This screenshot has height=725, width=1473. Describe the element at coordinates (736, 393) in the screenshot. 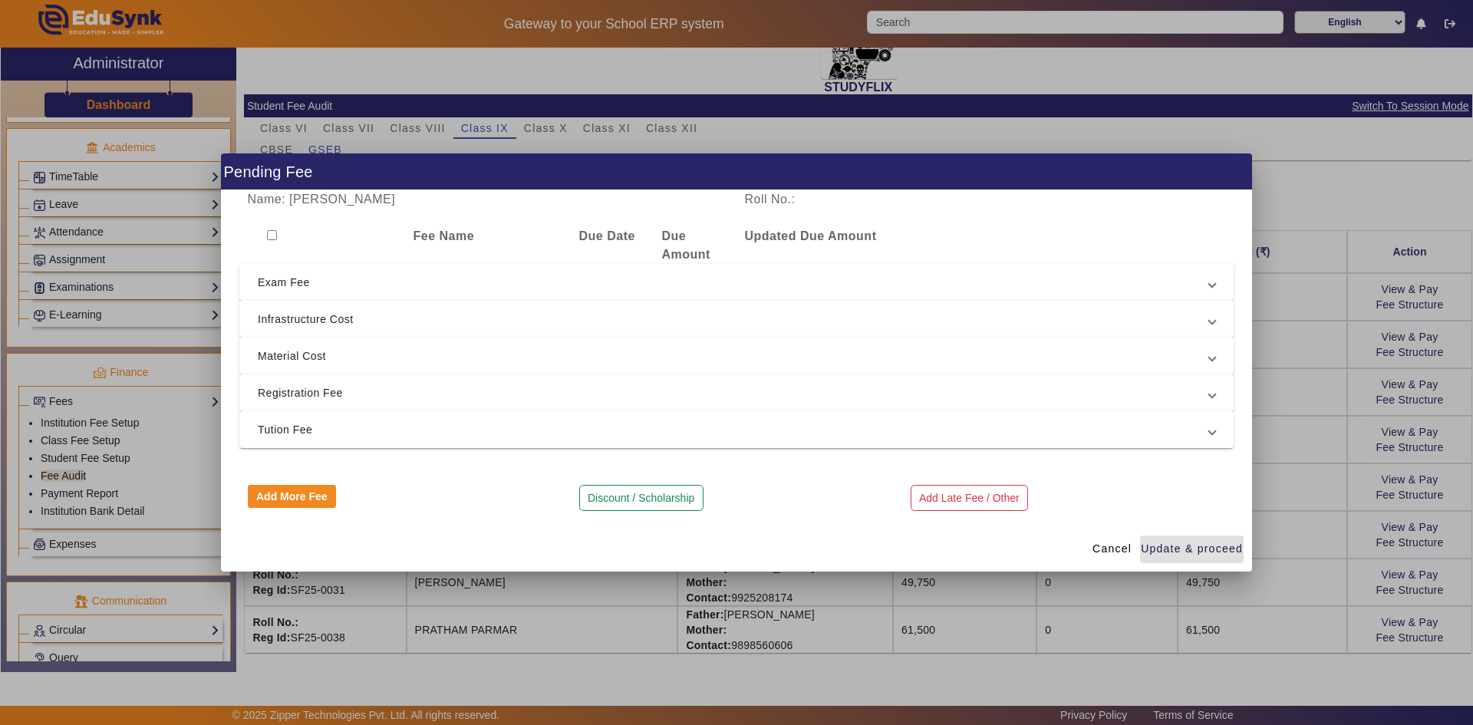

I see `mat-expansion-panel-header: Registration Fee` at that location.